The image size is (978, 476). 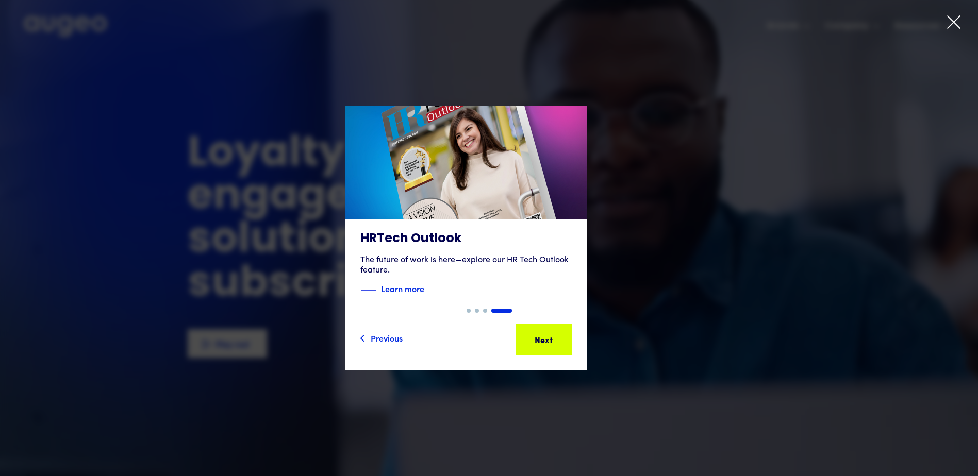 What do you see at coordinates (543, 340) in the screenshot?
I see `a: Next` at bounding box center [543, 340].